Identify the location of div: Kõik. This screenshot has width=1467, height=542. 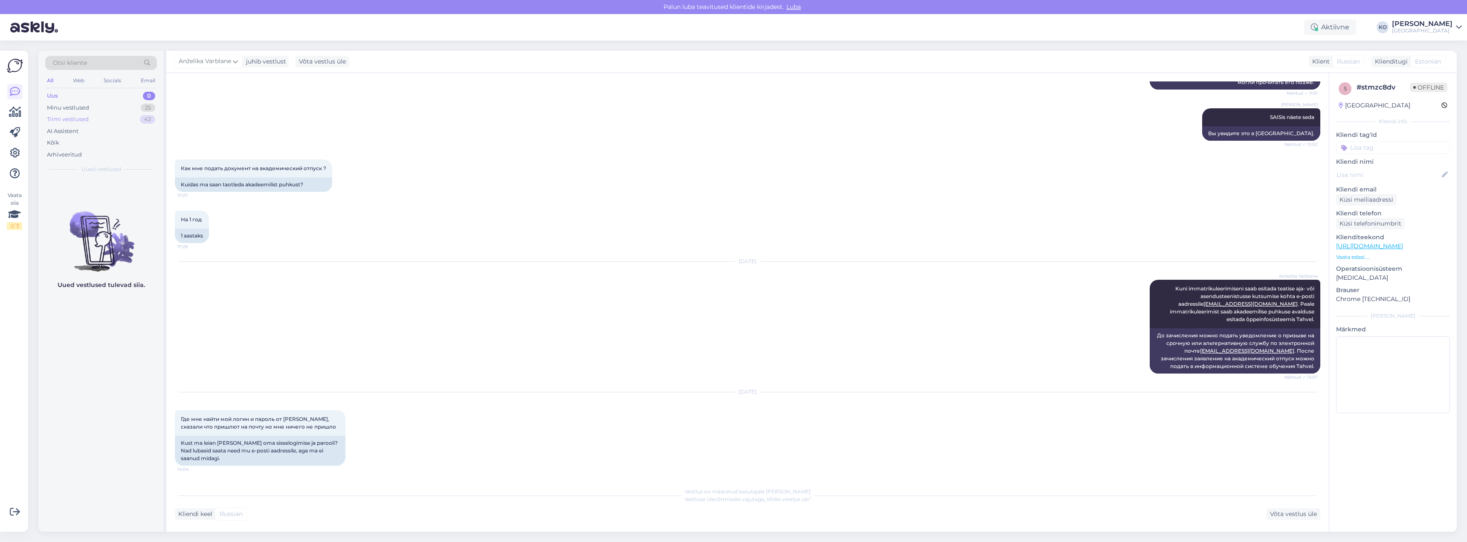
(53, 143).